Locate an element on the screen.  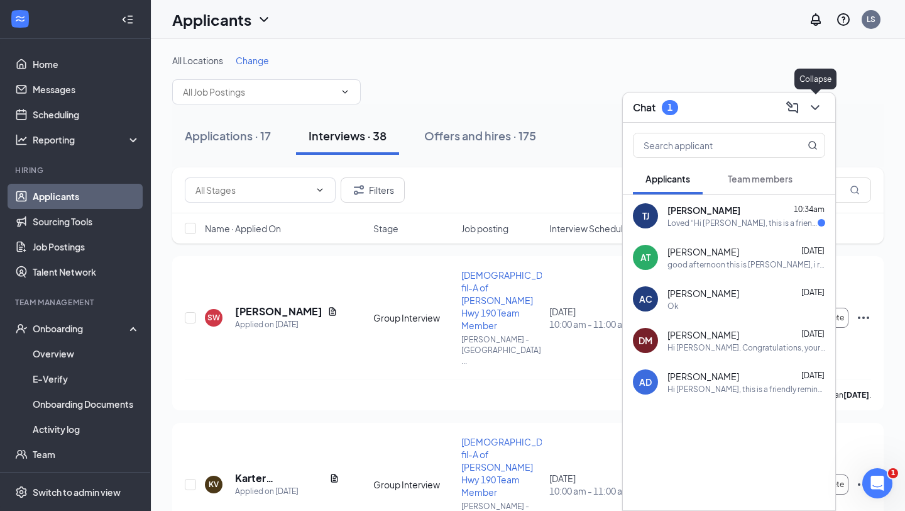
div: AC is located at coordinates (646, 299).